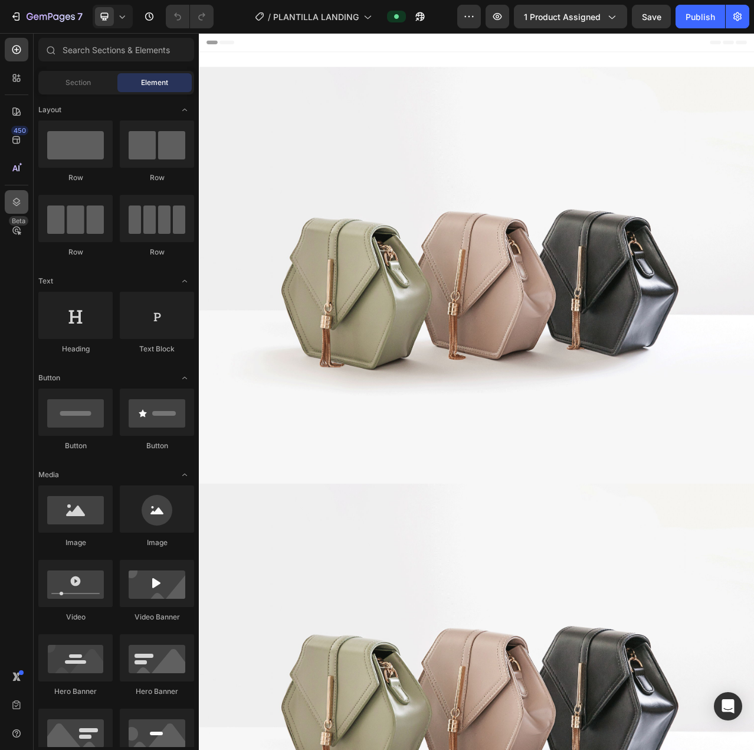  What do you see at coordinates (728, 706) in the screenshot?
I see `div: Open Intercom Messenger` at bounding box center [728, 706].